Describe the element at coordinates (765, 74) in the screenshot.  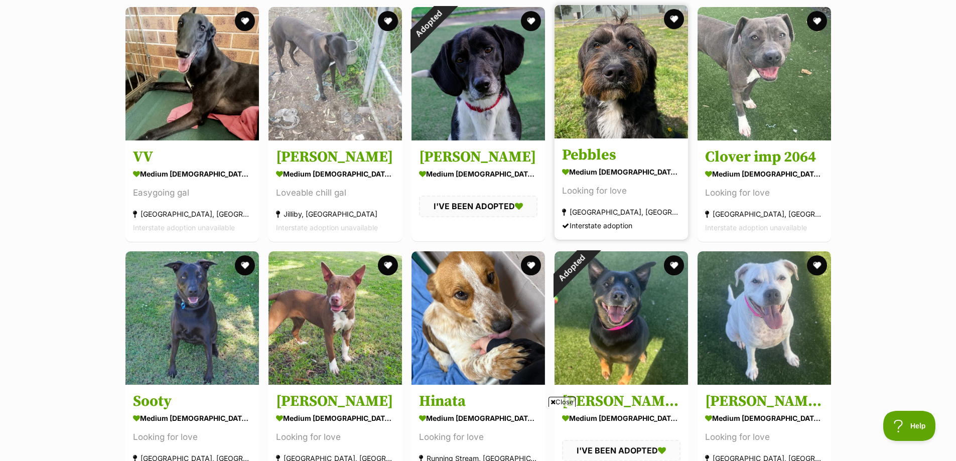
I see `img: Clover imp 2064` at that location.